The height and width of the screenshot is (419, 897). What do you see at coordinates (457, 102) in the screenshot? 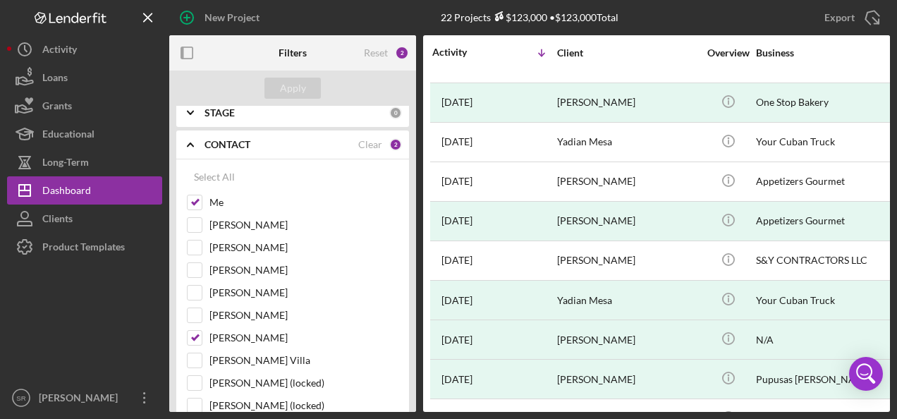
I see `time: 2025-08-14 16:34` at bounding box center [457, 102].